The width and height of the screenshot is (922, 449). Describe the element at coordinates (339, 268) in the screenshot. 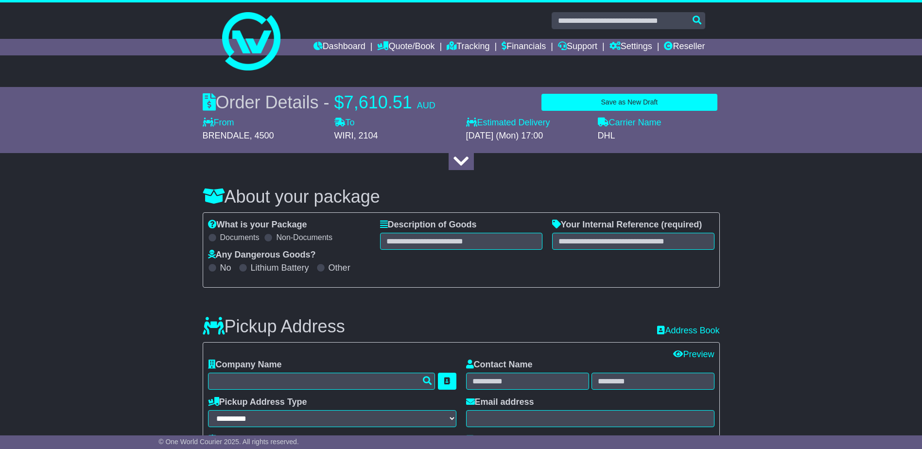

I see `label: Other` at that location.